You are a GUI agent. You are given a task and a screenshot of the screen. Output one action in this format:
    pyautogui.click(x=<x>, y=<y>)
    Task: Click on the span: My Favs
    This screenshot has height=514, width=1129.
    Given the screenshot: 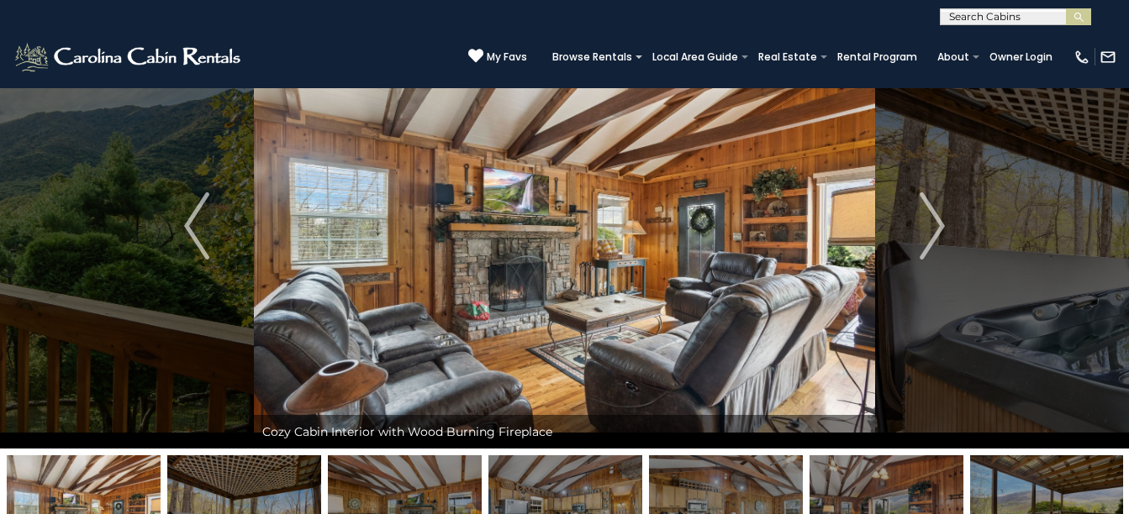 What is the action you would take?
    pyautogui.click(x=507, y=57)
    